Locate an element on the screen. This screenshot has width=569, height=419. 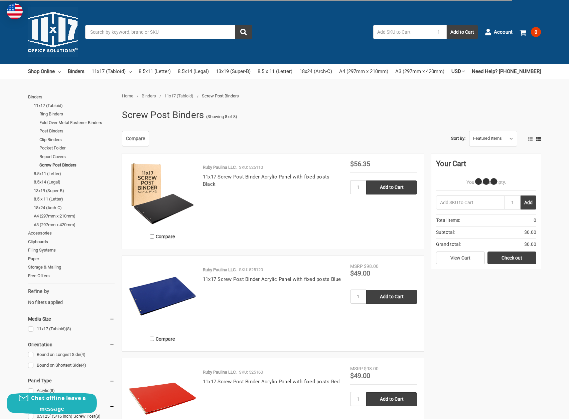
h5: Media Size is located at coordinates (71, 319).